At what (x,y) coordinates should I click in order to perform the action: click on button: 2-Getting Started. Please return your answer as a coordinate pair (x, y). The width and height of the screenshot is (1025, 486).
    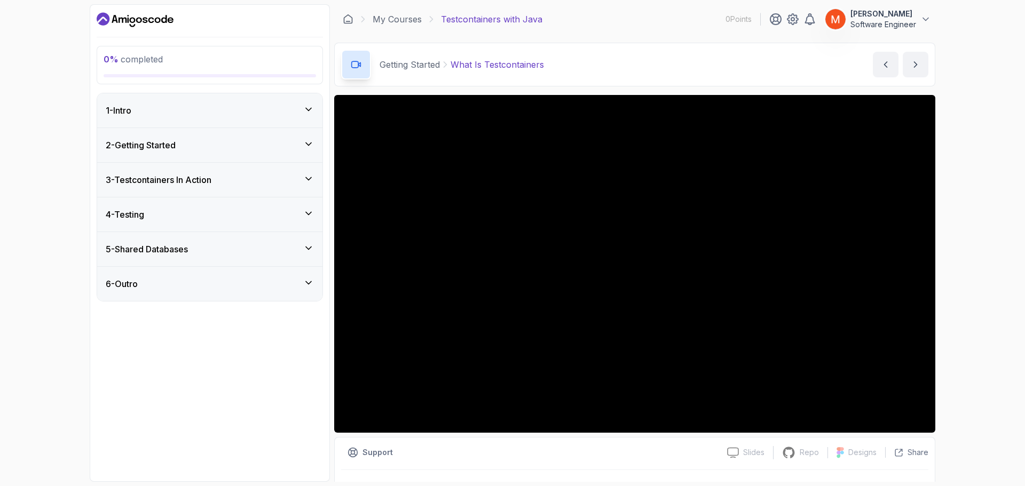
    Looking at the image, I should click on (210, 145).